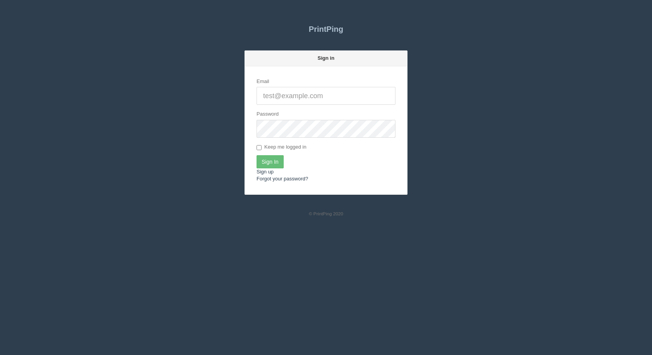 The width and height of the screenshot is (652, 355). I want to click on a: PrintPing, so click(326, 29).